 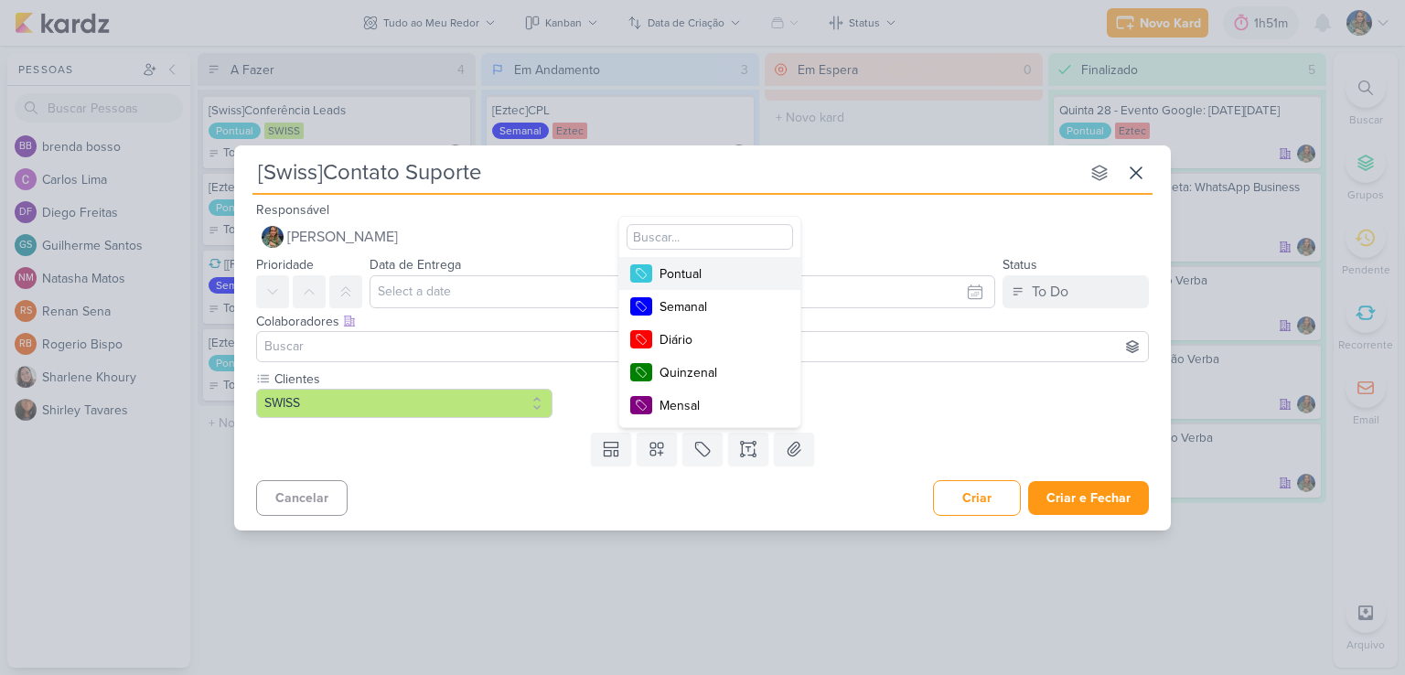 What do you see at coordinates (710, 306) in the screenshot?
I see `button: Semanal` at bounding box center [710, 306].